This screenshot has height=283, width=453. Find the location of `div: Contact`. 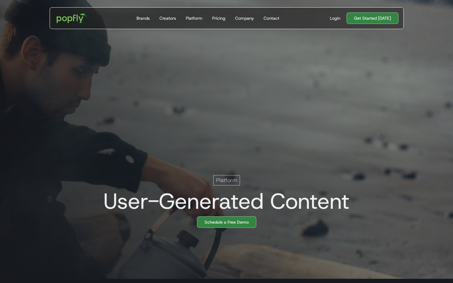

div: Contact is located at coordinates (271, 18).